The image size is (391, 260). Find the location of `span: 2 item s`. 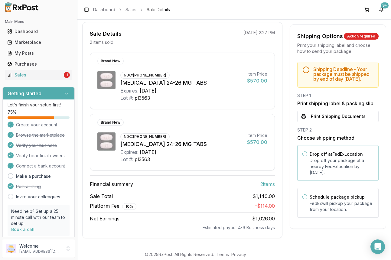

span: 2 item s is located at coordinates (268, 184).